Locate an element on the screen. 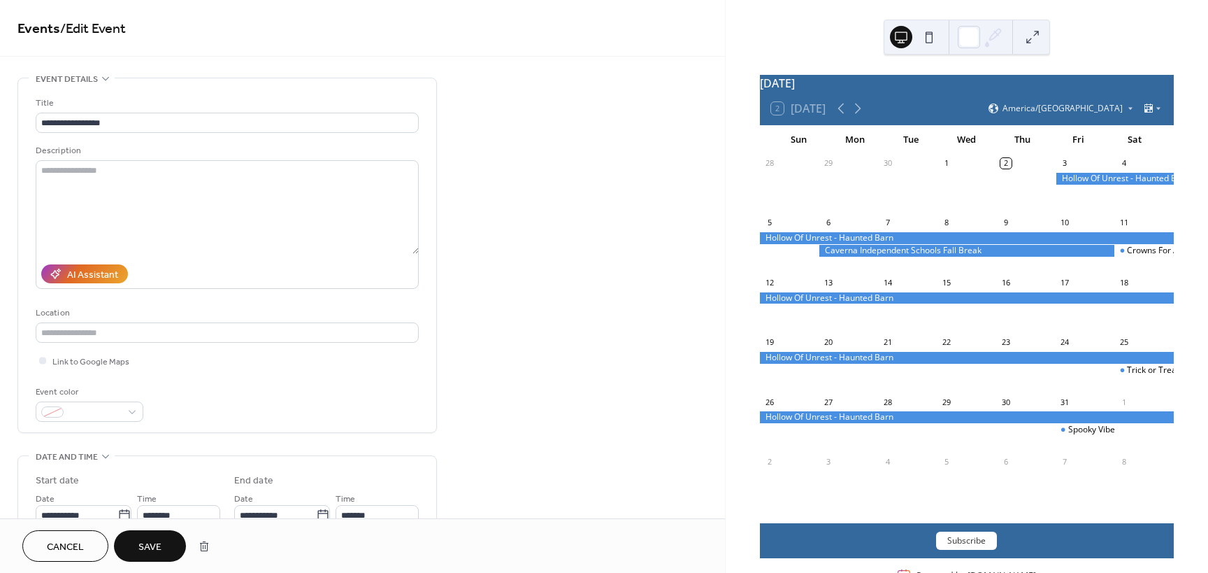 The width and height of the screenshot is (1208, 573). div: Title is located at coordinates (226, 103).